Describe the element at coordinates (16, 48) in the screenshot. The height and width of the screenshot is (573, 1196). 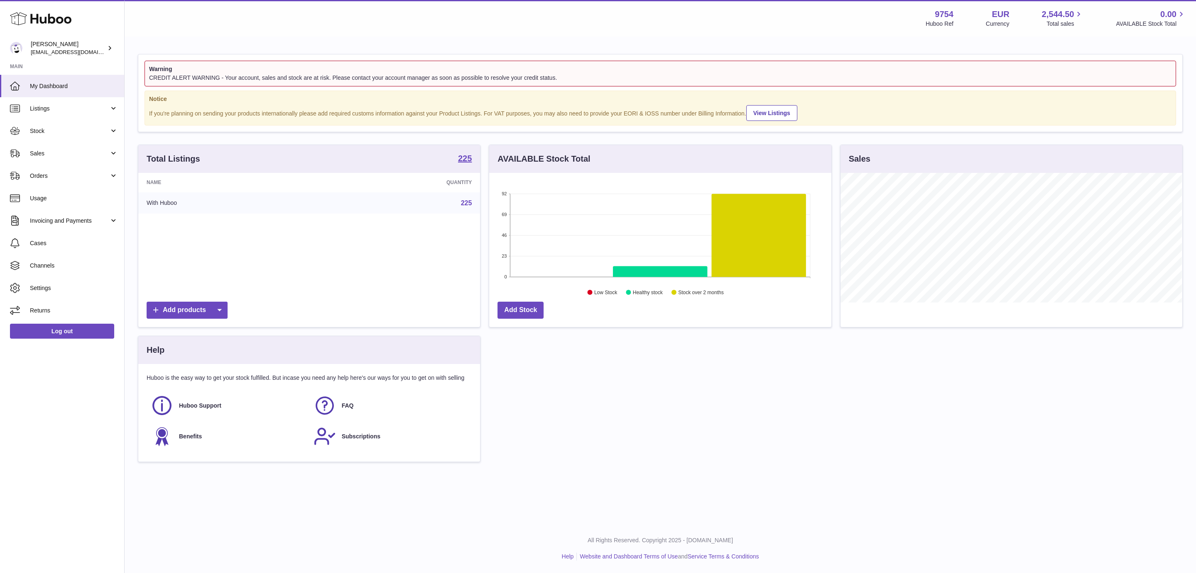
I see `img: info@fieldsluxury.london` at that location.